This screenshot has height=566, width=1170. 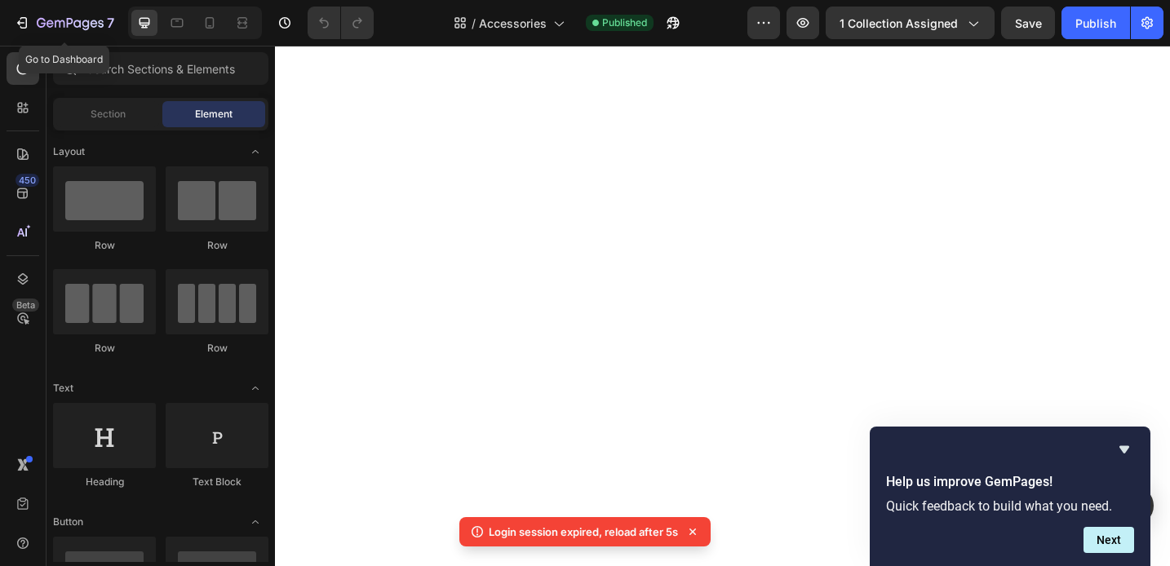 What do you see at coordinates (214, 114) in the screenshot?
I see `span: Element` at bounding box center [214, 114].